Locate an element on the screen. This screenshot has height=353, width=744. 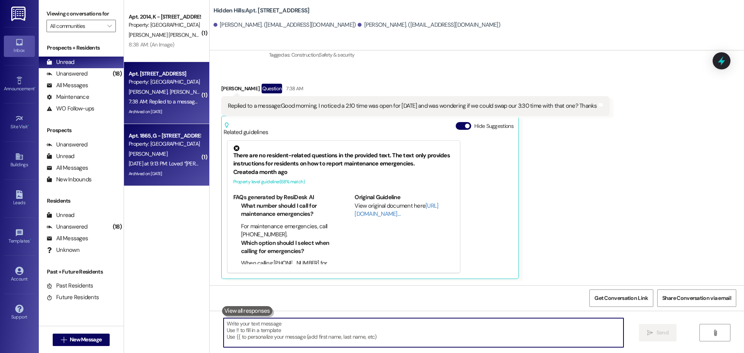
div: Question is located at coordinates (271, 88).